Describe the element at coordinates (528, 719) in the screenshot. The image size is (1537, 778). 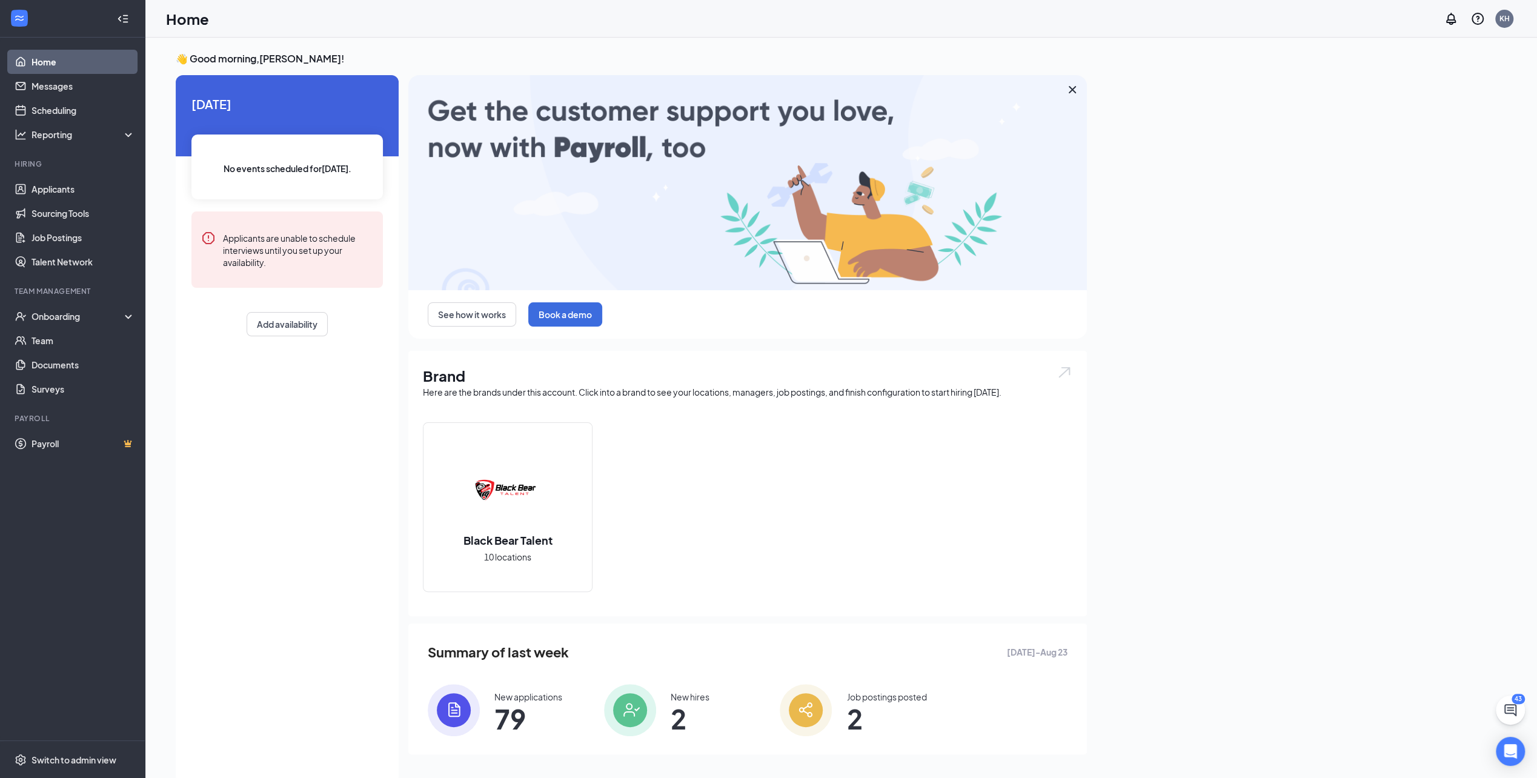
I see `span: 79` at that location.